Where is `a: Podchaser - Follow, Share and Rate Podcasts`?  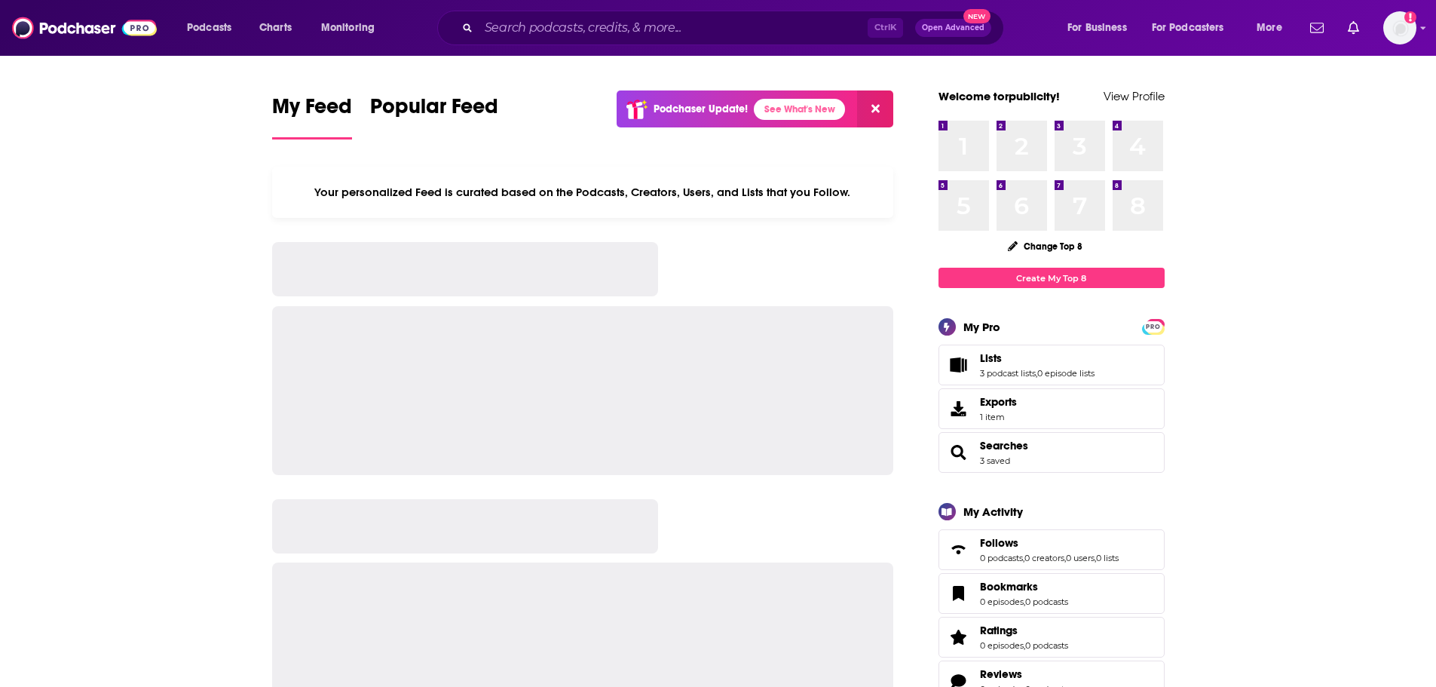
a: Podchaser - Follow, Share and Rate Podcasts is located at coordinates (84, 28).